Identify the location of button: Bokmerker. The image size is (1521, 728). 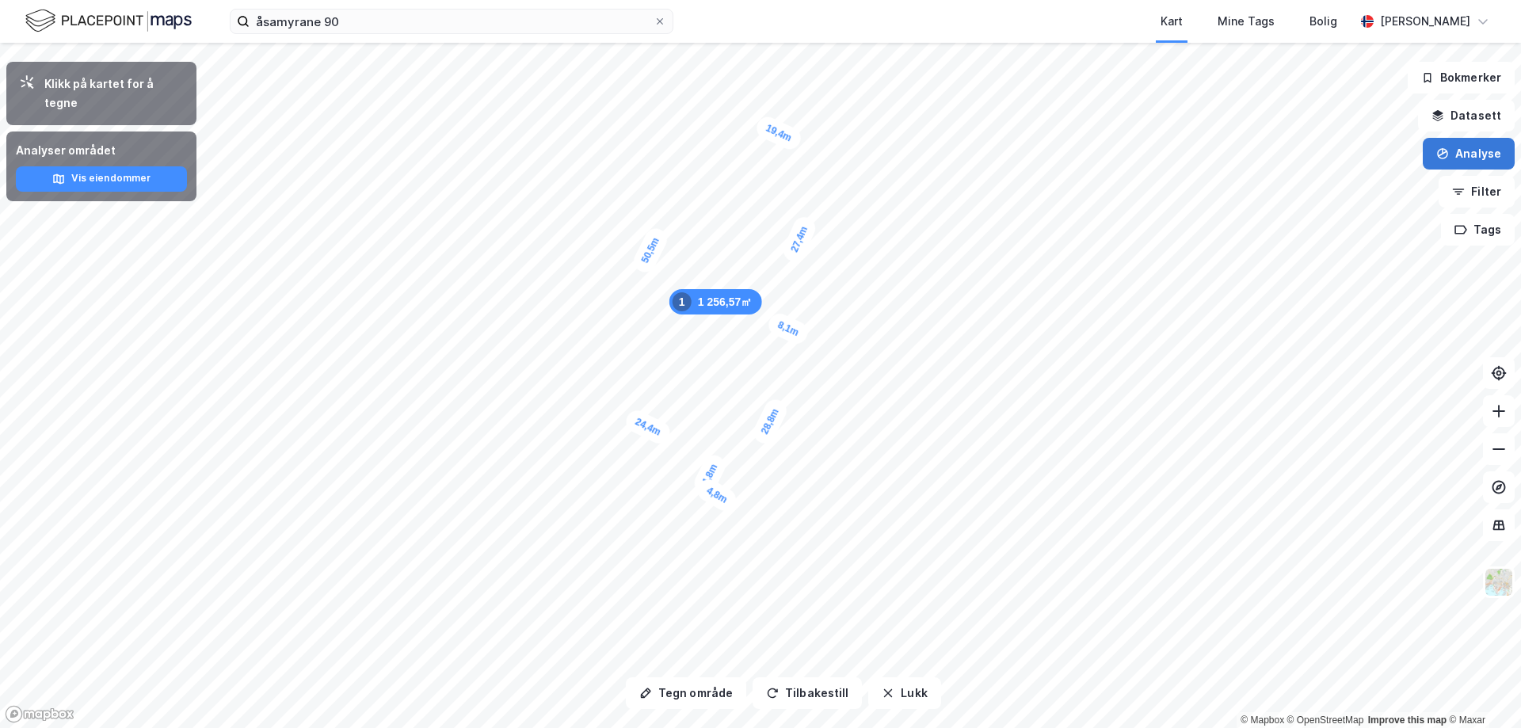
(1461, 78).